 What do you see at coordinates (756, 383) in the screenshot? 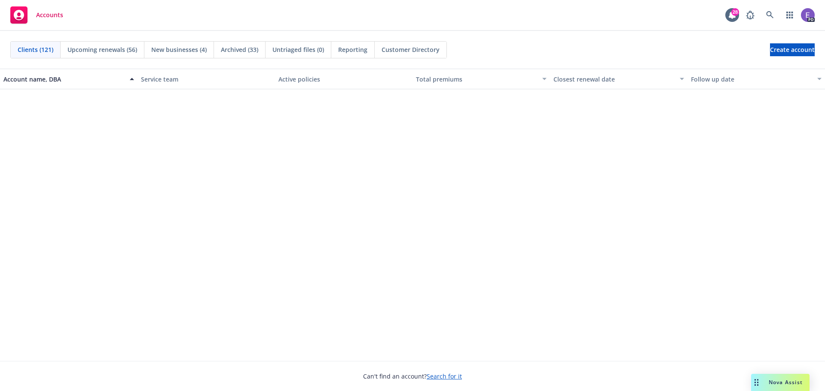
I see `div: Drag to move` at bounding box center [756, 383].